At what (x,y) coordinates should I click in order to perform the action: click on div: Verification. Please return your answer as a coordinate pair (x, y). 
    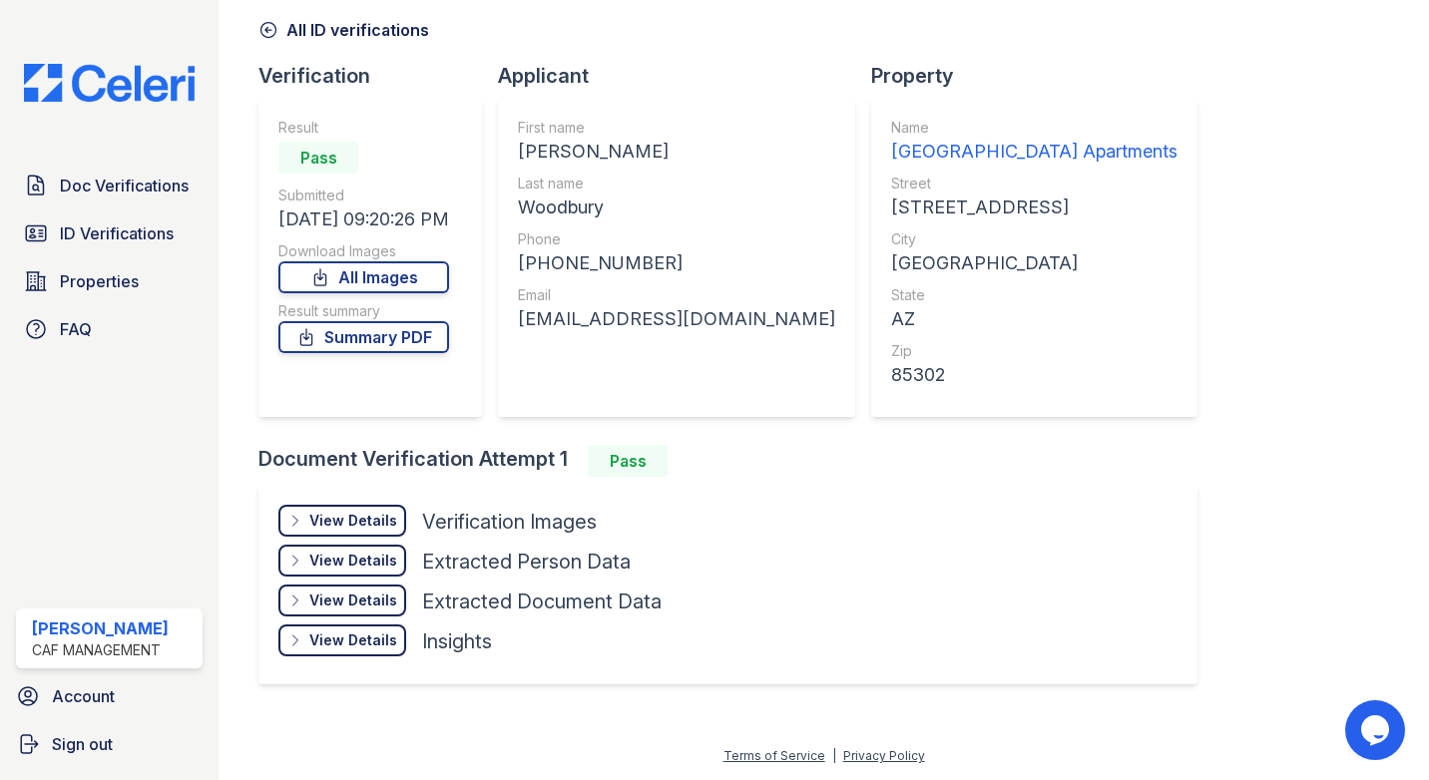
    Looking at the image, I should click on (378, 76).